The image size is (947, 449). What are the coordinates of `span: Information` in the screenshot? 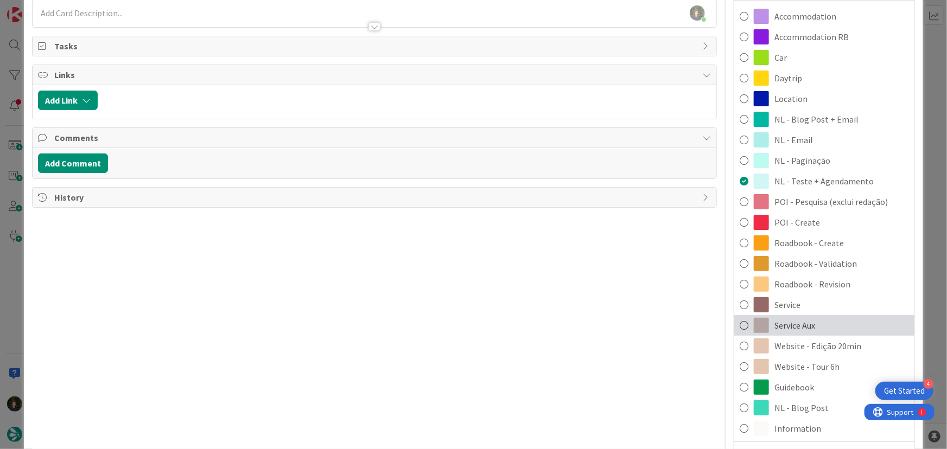 It's located at (797, 429).